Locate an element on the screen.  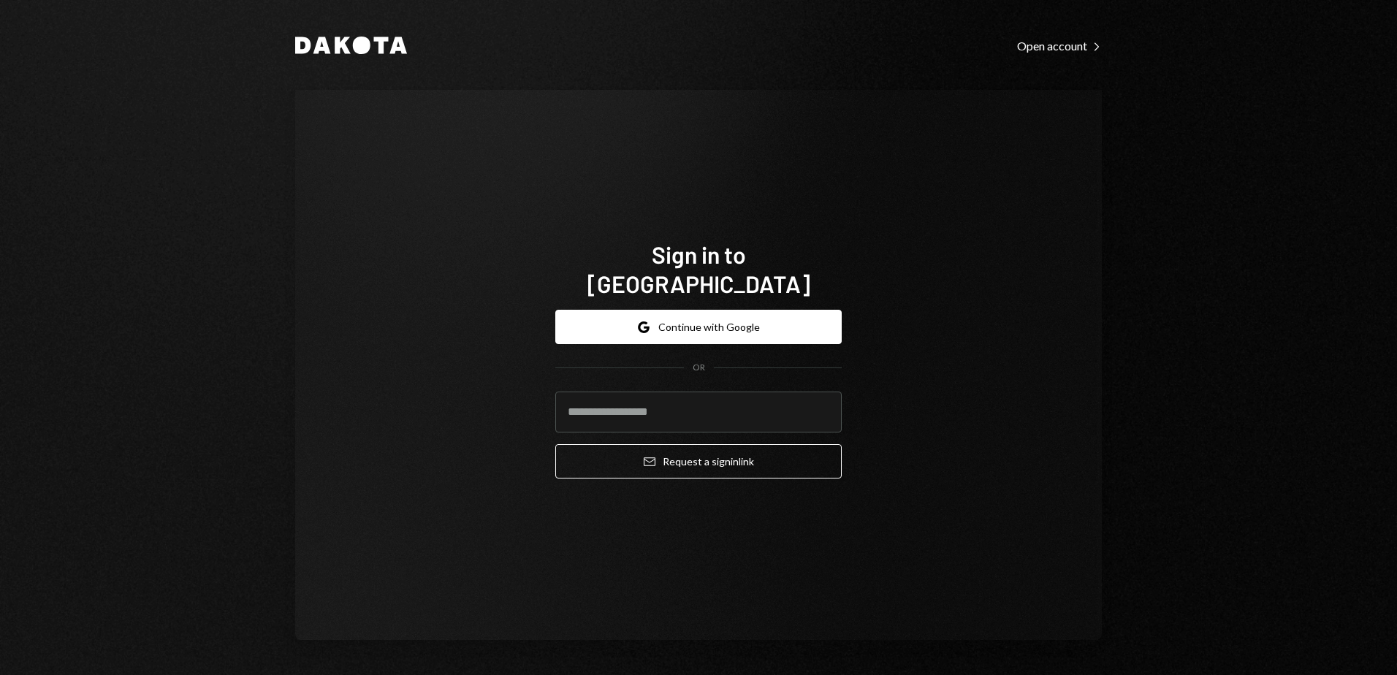
button: Continue with Google is located at coordinates (698, 327).